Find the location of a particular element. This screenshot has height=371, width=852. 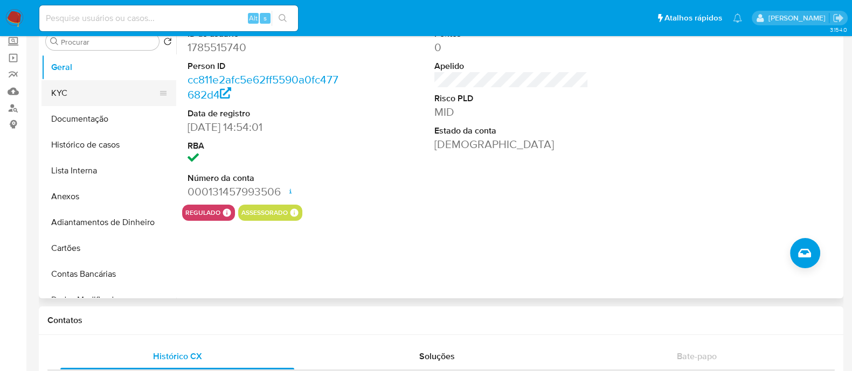

span: s is located at coordinates (265, 18).